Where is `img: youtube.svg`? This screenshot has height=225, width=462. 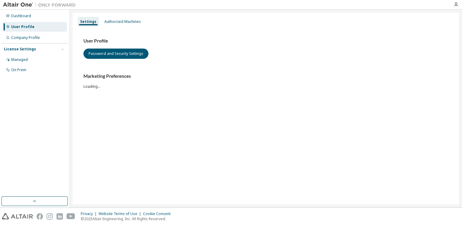
img: youtube.svg is located at coordinates (71, 217).